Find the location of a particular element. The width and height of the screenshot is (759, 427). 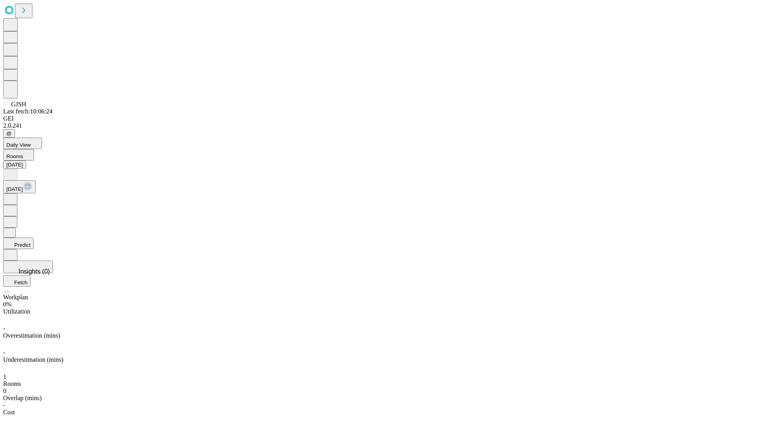

span: Workplan is located at coordinates (15, 297).